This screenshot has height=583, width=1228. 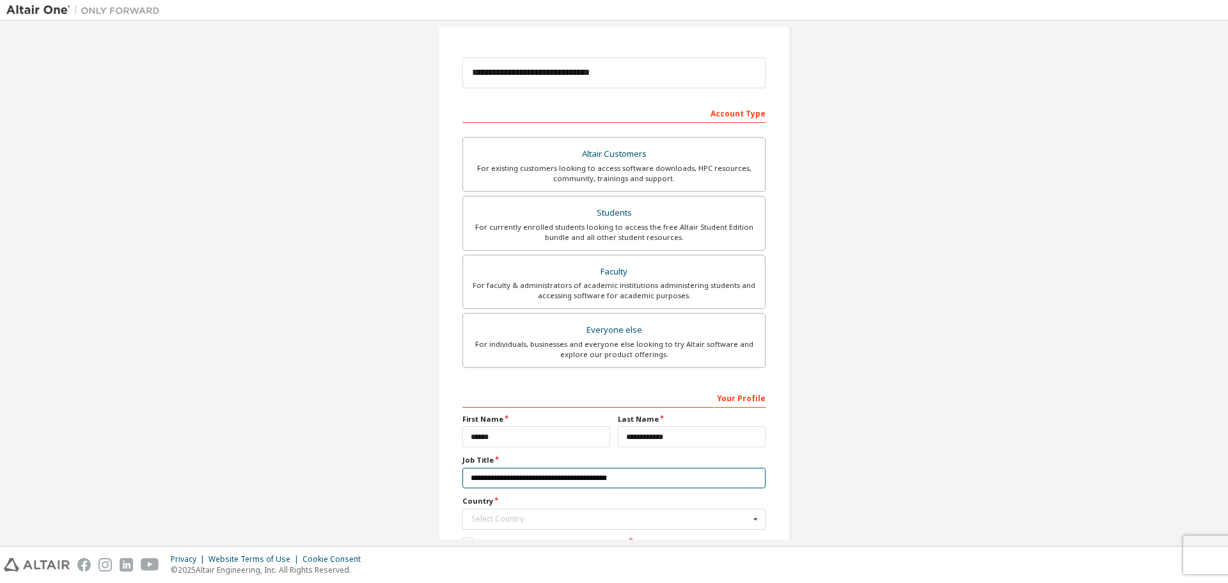 I want to click on label: Last Name, so click(x=691, y=419).